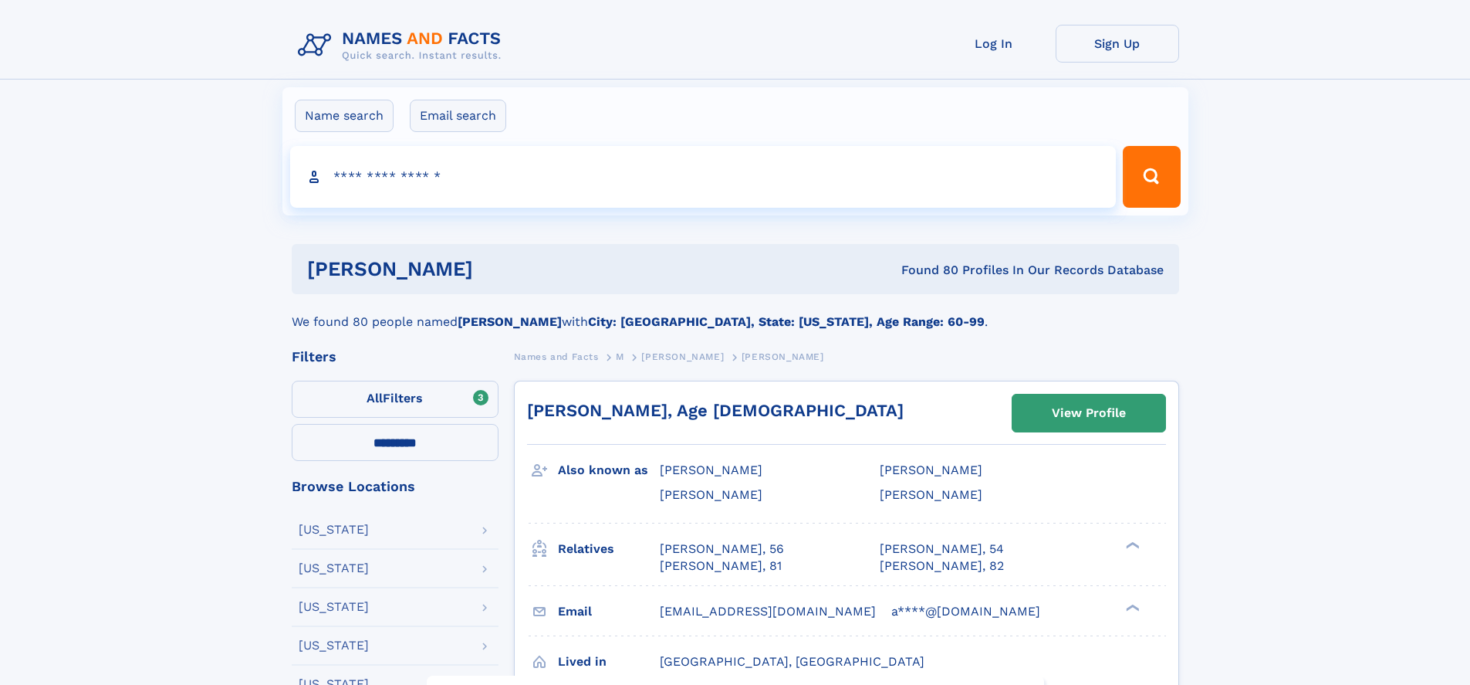  What do you see at coordinates (609, 549) in the screenshot?
I see `h3: Relatives` at bounding box center [609, 549].